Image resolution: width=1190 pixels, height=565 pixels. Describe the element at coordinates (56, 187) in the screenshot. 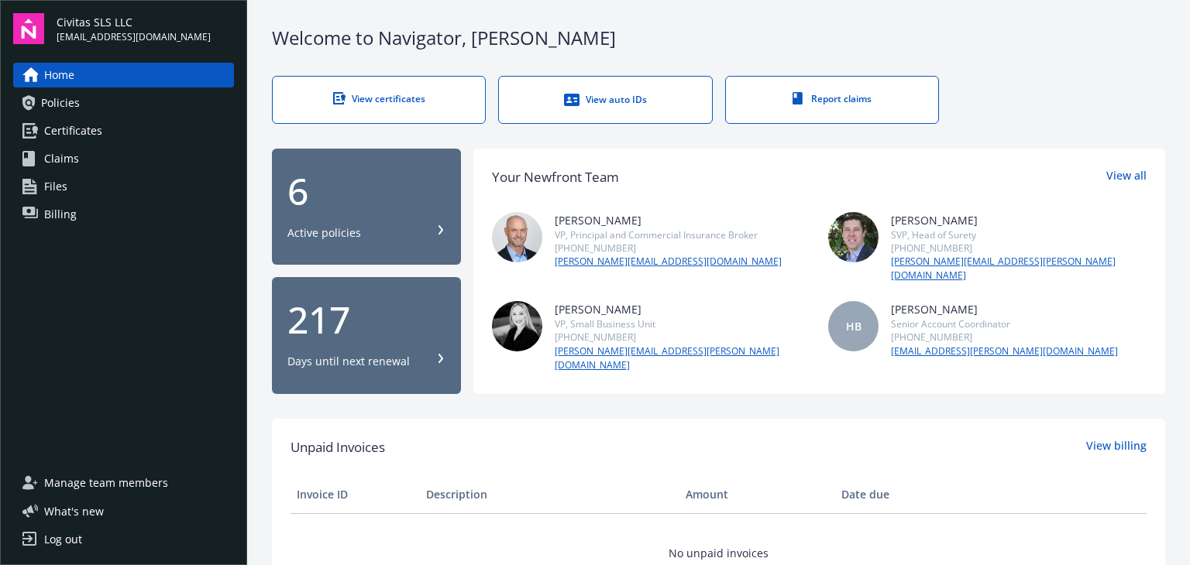

I see `span: Files` at that location.